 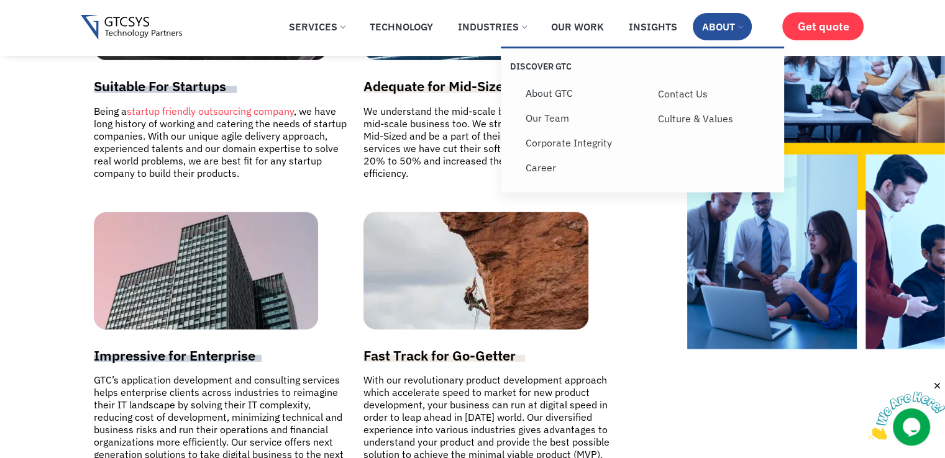 What do you see at coordinates (492, 27) in the screenshot?
I see `a: Industries` at bounding box center [492, 27].